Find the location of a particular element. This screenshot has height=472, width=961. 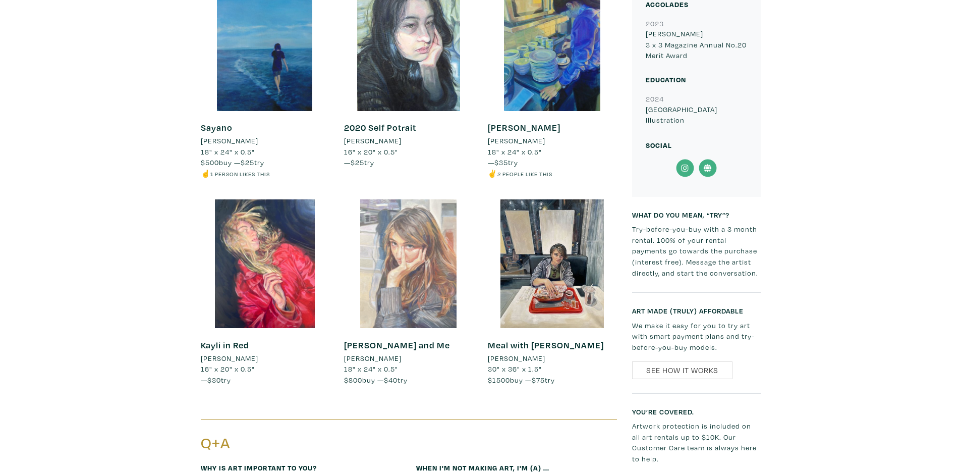

h6: Art made (truly) affordable is located at coordinates (696, 310).